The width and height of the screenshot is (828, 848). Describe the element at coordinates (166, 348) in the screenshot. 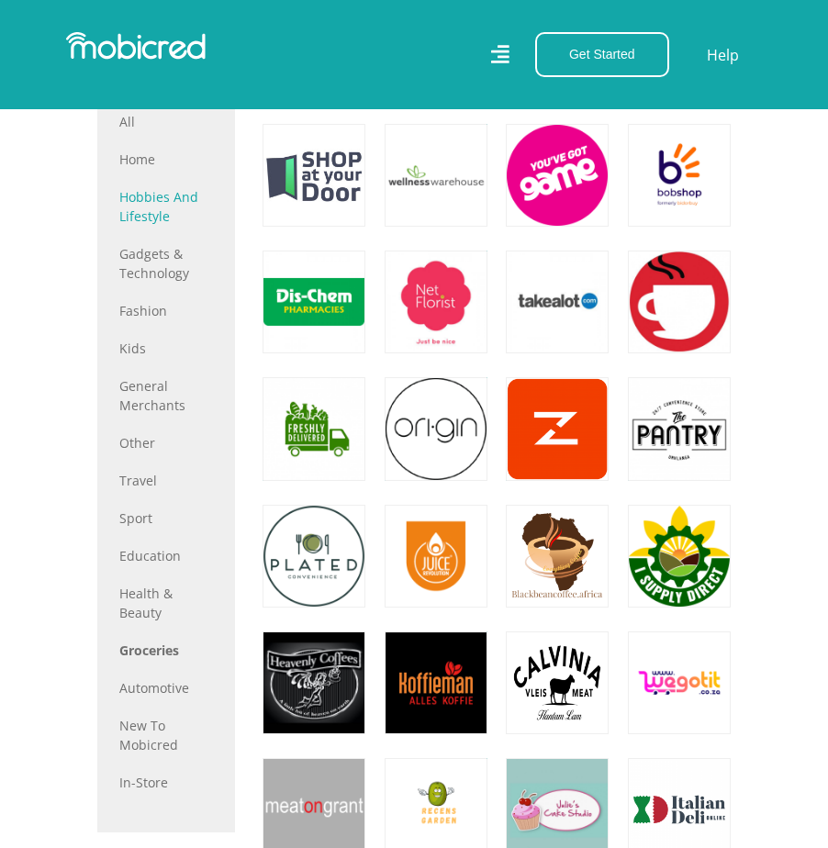

I see `a: Kids` at that location.